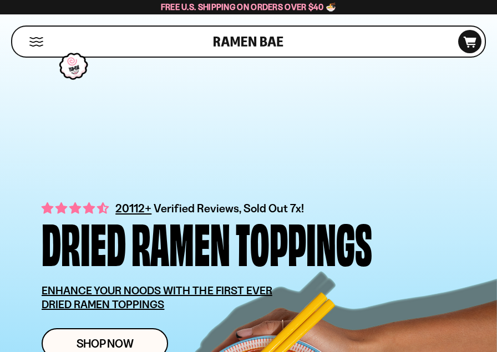 Image resolution: width=497 pixels, height=352 pixels. Describe the element at coordinates (304, 242) in the screenshot. I see `div: Toppings` at that location.